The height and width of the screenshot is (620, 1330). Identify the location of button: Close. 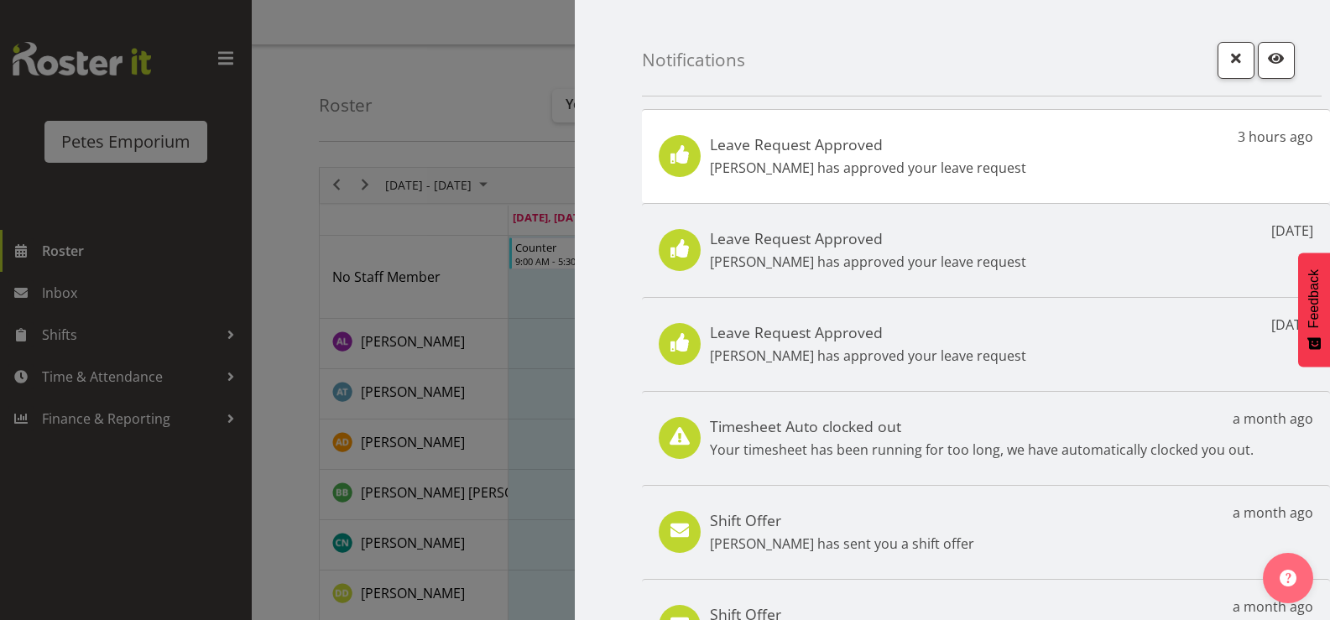
(1236, 60).